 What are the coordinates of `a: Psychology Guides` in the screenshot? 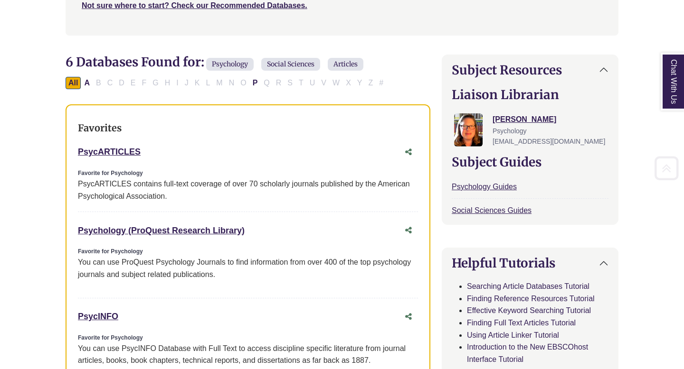 It's located at (484, 187).